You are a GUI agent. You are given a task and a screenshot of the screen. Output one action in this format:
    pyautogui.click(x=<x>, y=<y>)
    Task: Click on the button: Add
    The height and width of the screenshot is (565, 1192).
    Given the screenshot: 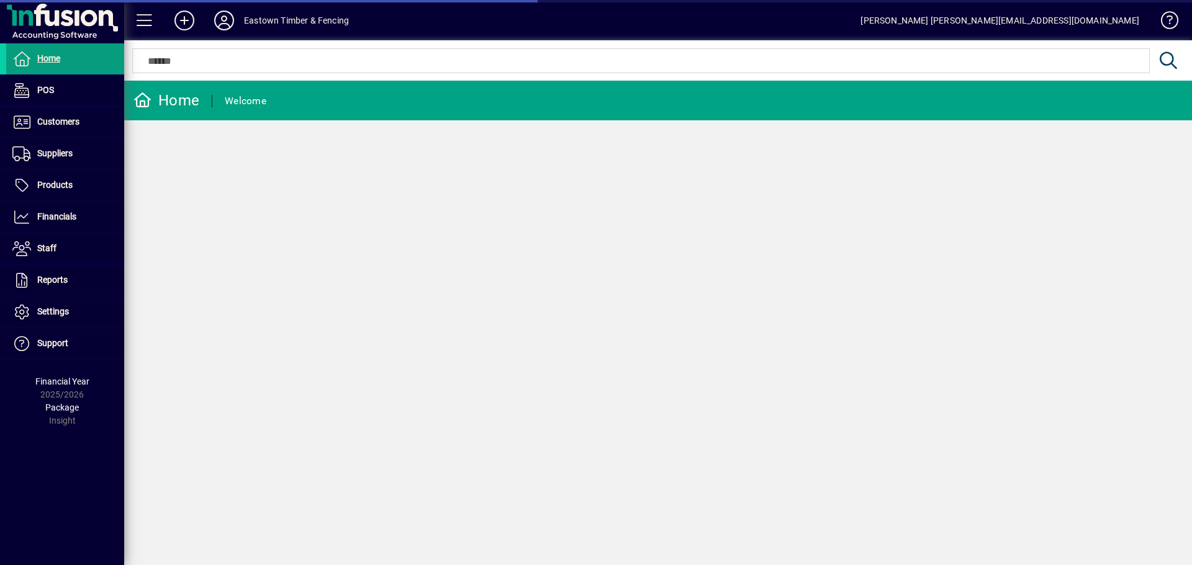 What is the action you would take?
    pyautogui.click(x=184, y=20)
    